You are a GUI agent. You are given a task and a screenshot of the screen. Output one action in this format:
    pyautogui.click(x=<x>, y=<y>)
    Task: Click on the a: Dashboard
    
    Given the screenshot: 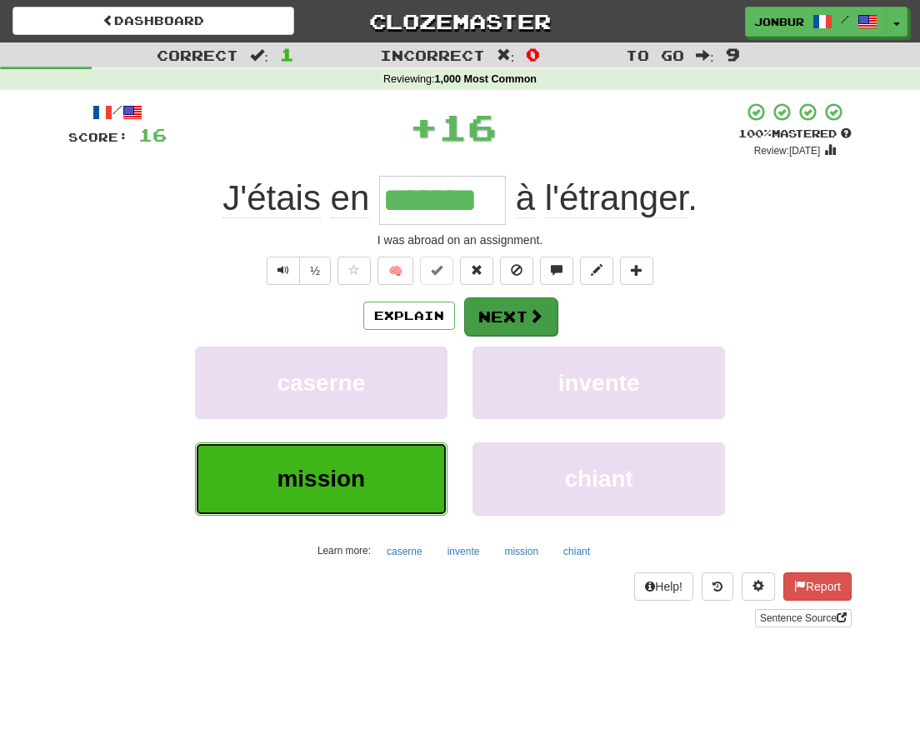 What is the action you would take?
    pyautogui.click(x=153, y=21)
    